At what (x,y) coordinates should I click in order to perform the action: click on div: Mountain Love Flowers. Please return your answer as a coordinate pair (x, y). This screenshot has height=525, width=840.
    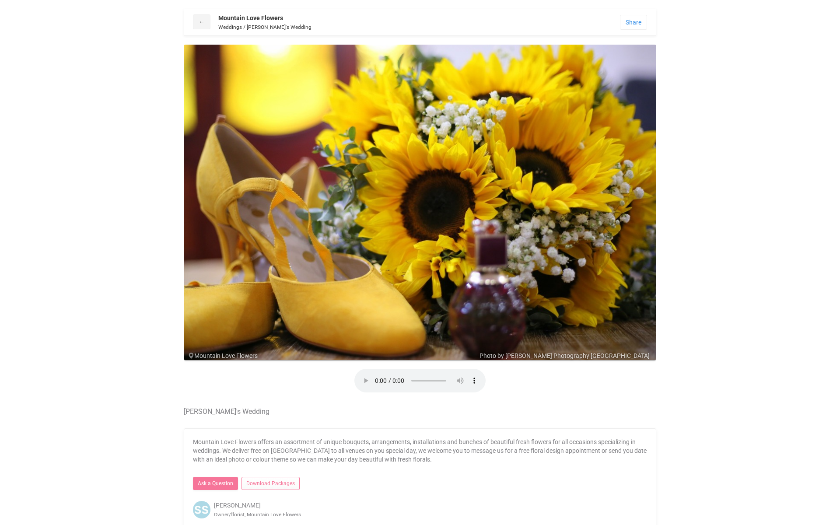
    Looking at the image, I should click on (425, 356).